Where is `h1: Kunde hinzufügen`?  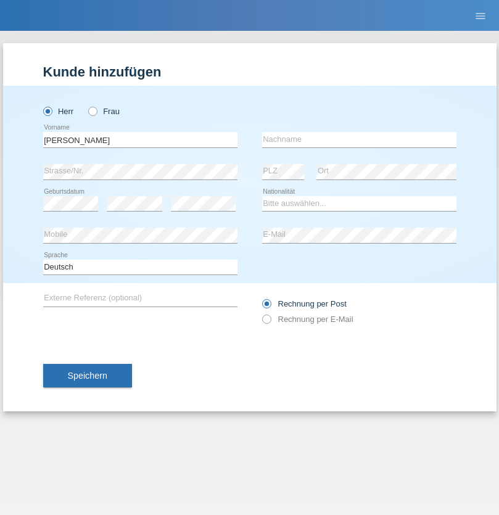
h1: Kunde hinzufügen is located at coordinates (250, 72).